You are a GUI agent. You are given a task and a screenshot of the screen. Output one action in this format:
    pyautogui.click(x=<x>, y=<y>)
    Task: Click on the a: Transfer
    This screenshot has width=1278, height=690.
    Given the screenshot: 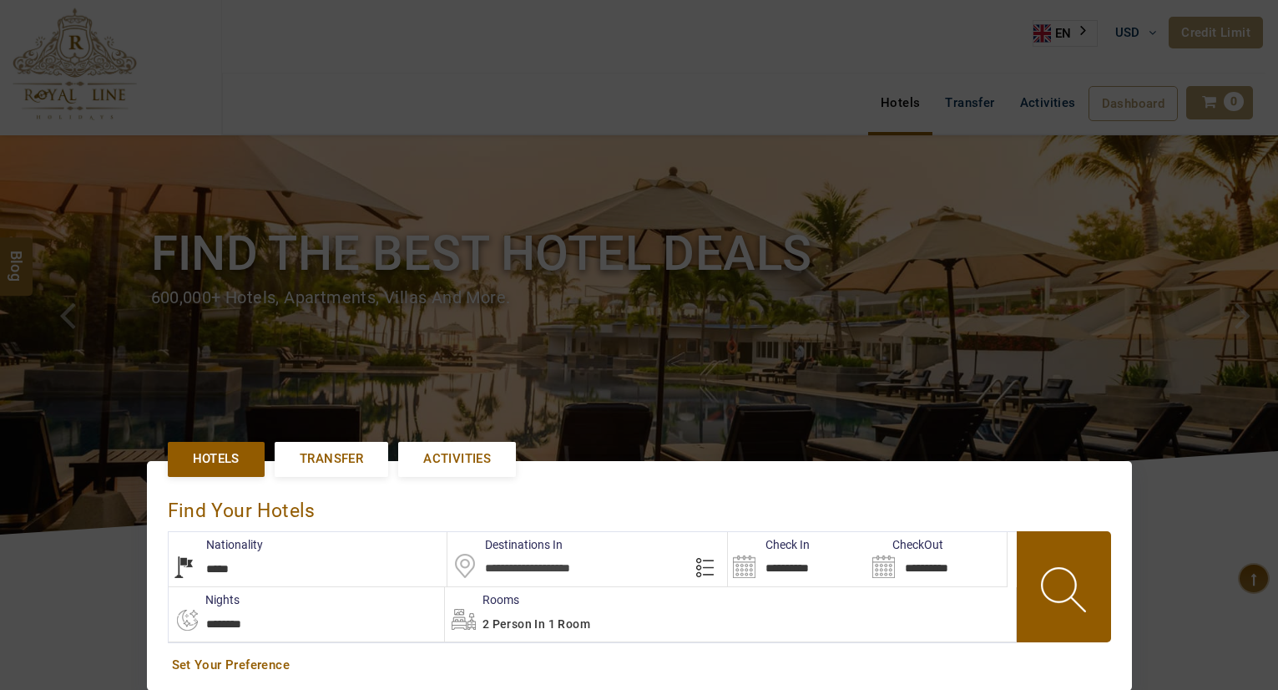 What is the action you would take?
    pyautogui.click(x=332, y=458)
    